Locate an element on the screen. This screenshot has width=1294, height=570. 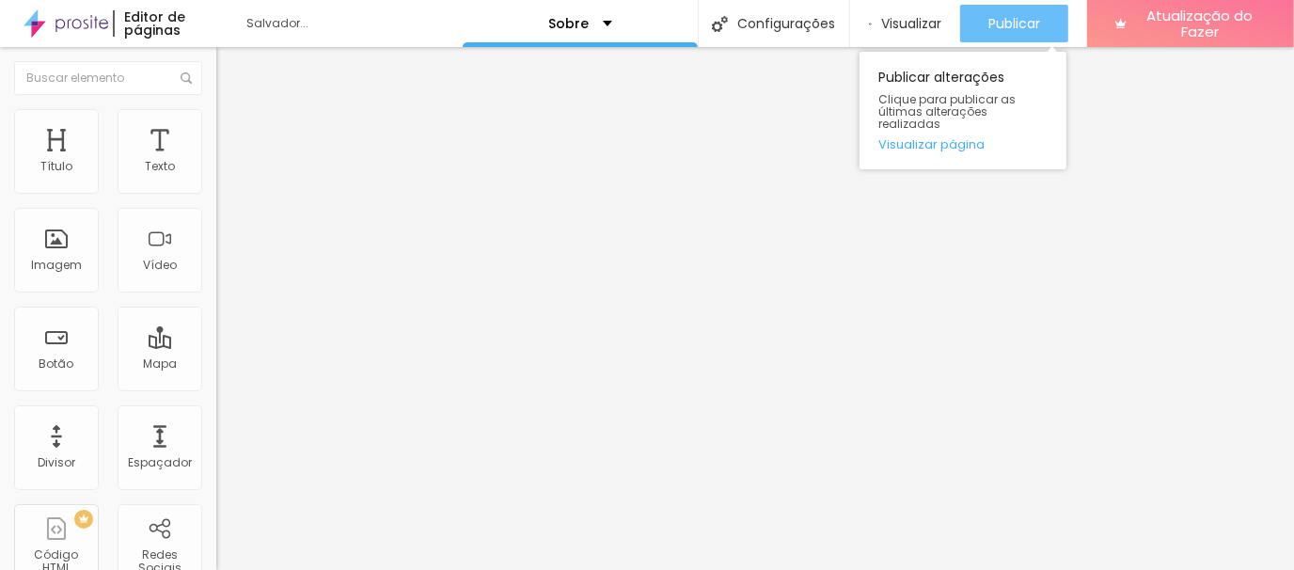
font: Clique para publicar as últimas alterações realizadas is located at coordinates (947, 111).